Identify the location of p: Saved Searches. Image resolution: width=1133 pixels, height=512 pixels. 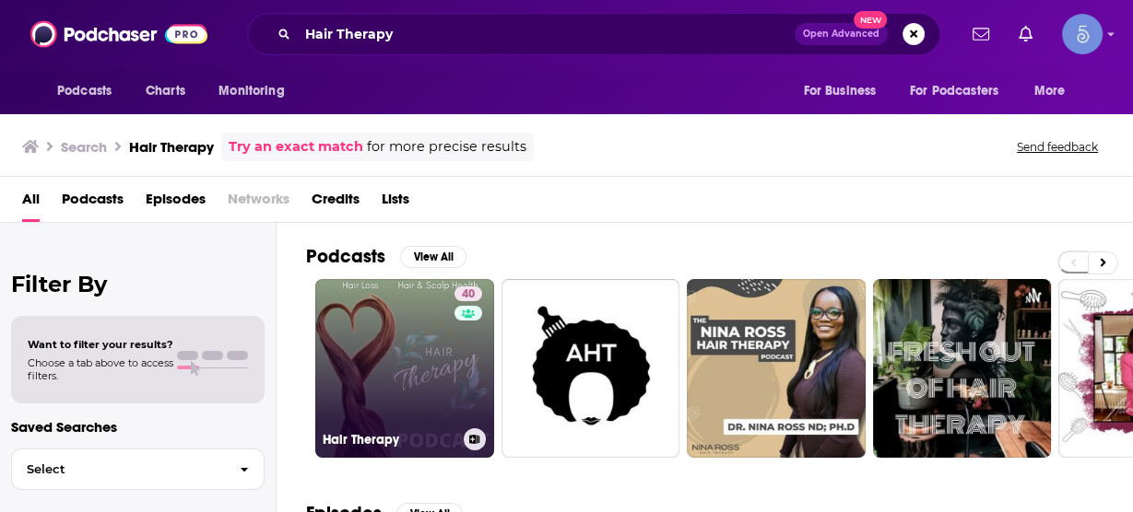
(137, 427).